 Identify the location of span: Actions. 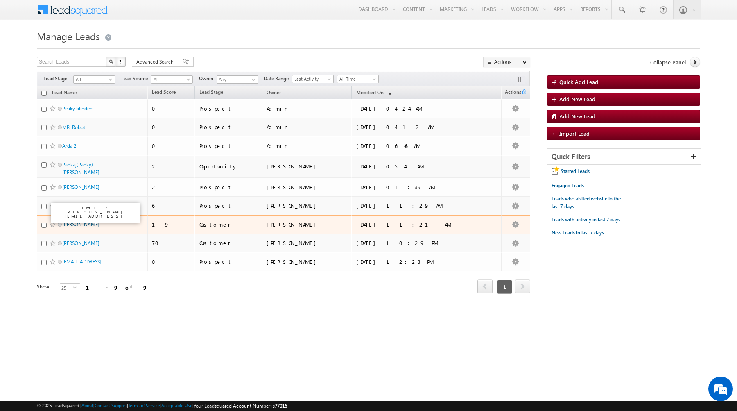
(511, 93).